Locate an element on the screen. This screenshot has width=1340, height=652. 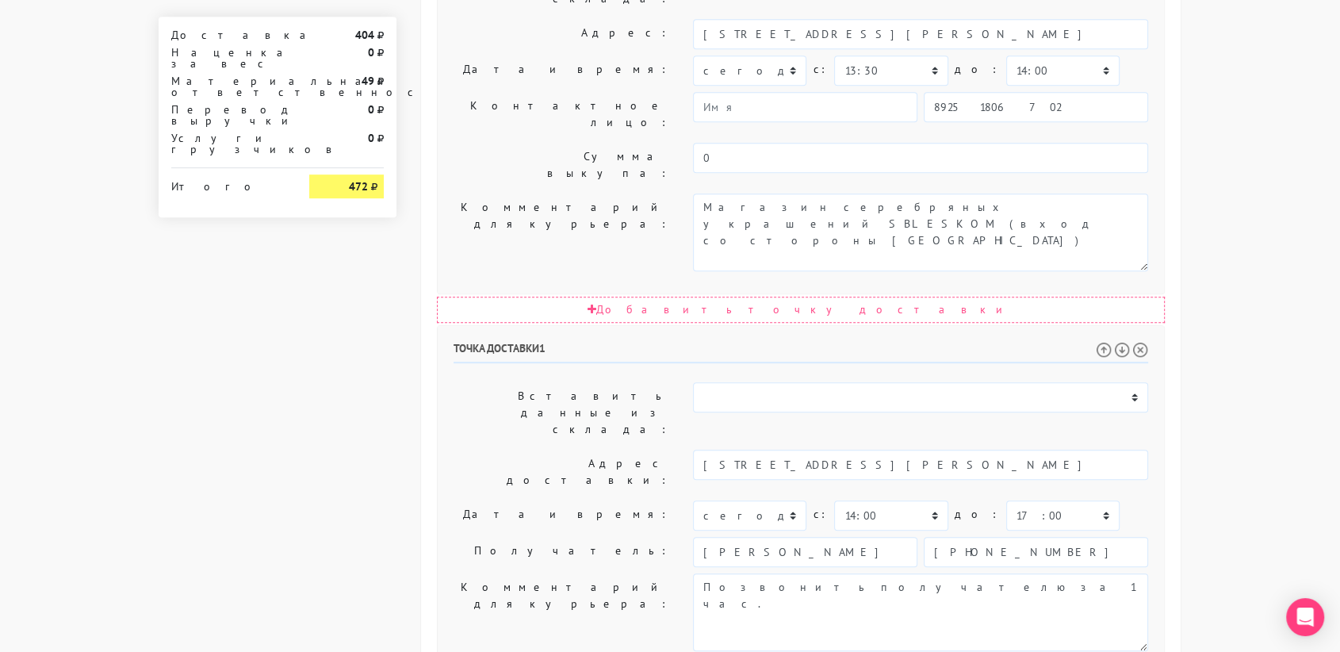
div: Доставка is located at coordinates (228, 35).